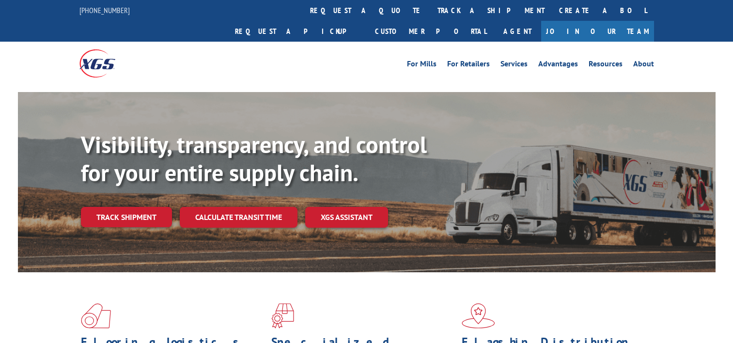 This screenshot has width=733, height=343. Describe the element at coordinates (606, 65) in the screenshot. I see `a: Resources` at that location.